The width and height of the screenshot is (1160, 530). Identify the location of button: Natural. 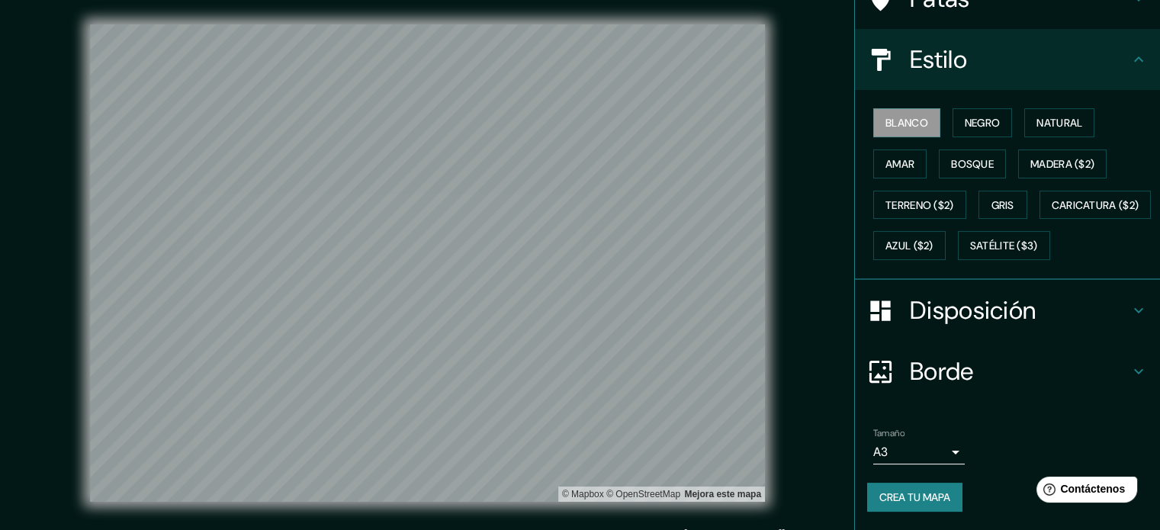
(1059, 123).